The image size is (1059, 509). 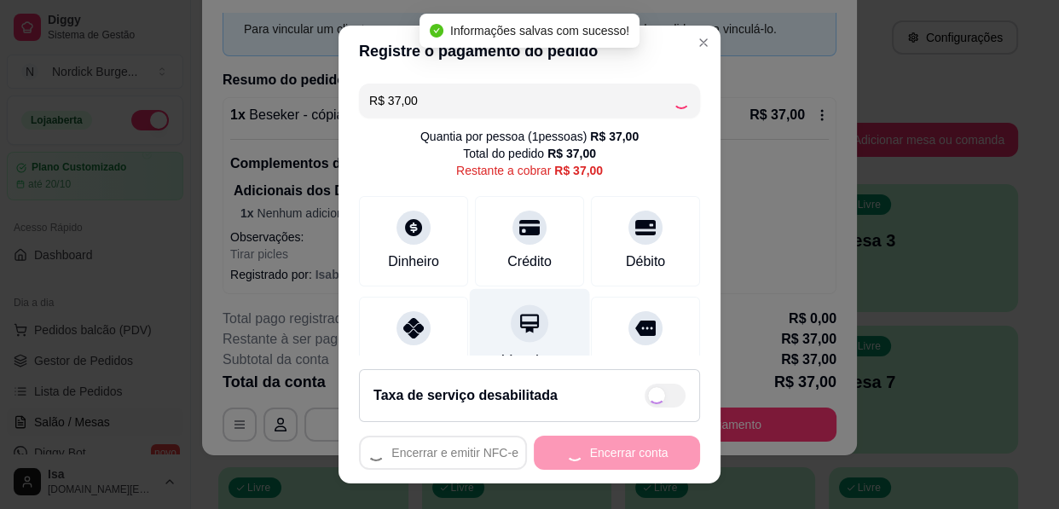 What do you see at coordinates (681, 101) in the screenshot?
I see `div: Loading` at bounding box center [681, 101].